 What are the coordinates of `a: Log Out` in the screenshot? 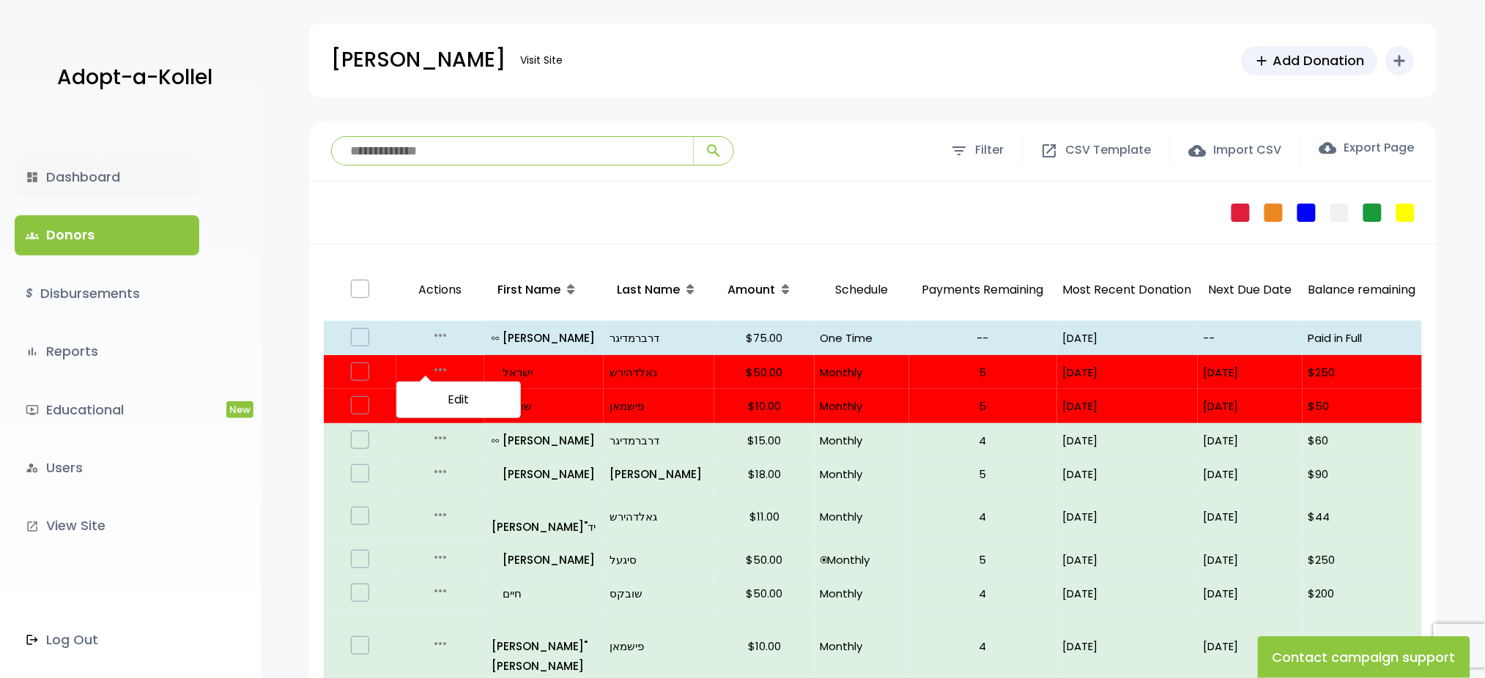 It's located at (107, 640).